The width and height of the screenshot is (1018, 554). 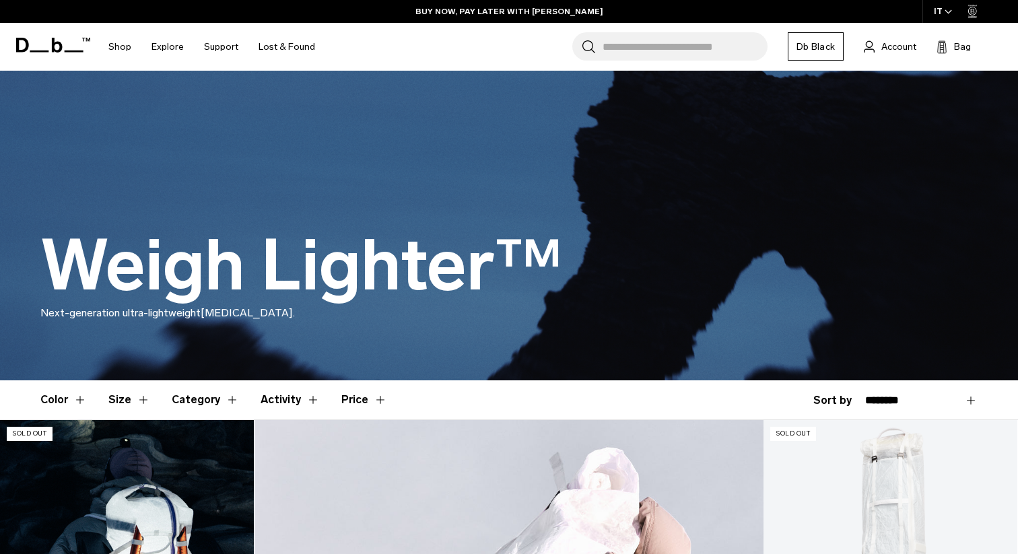 I want to click on a: Account, so click(x=890, y=46).